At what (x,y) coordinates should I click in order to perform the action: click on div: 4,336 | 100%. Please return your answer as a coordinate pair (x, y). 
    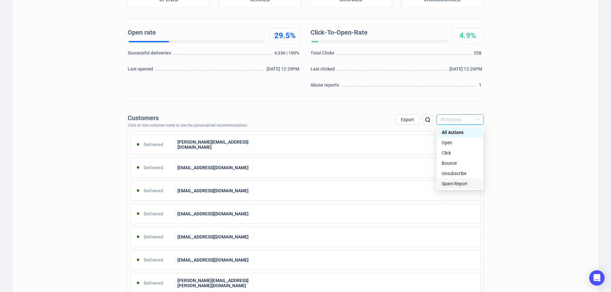
    Looking at the image, I should click on (287, 55).